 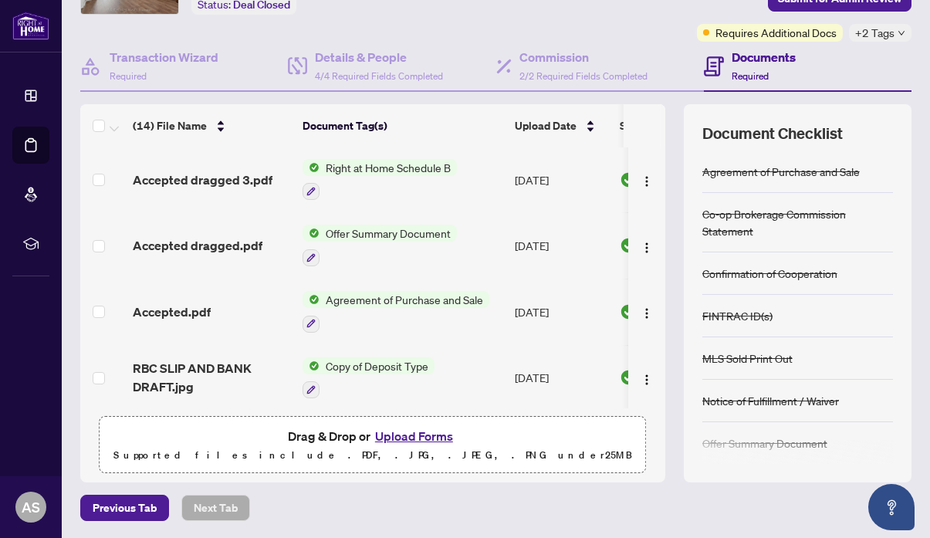 What do you see at coordinates (797, 222) in the screenshot?
I see `div: Co-op Brokerage Commission Statement` at bounding box center [797, 222].